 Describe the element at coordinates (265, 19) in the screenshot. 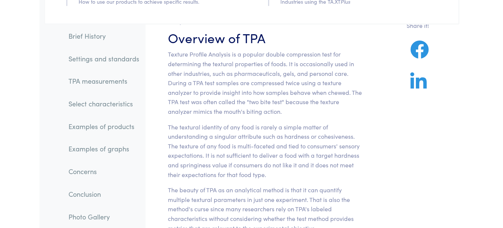

I see `h2: Chapter I` at that location.